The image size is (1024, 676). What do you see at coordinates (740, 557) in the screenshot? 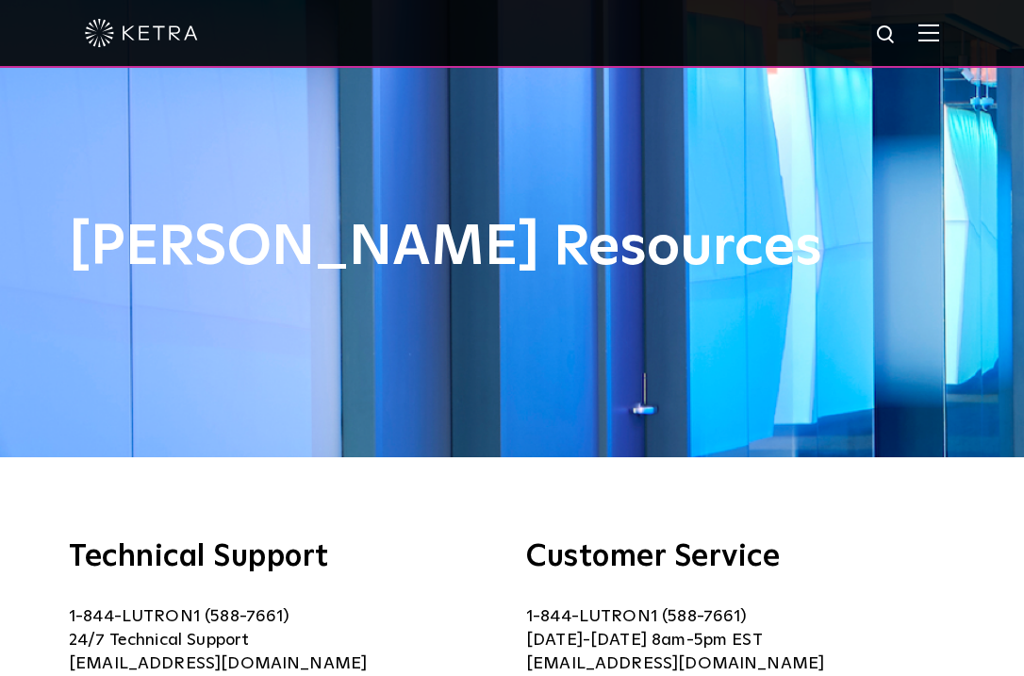
I see `h3: Customer Service` at bounding box center [740, 557].